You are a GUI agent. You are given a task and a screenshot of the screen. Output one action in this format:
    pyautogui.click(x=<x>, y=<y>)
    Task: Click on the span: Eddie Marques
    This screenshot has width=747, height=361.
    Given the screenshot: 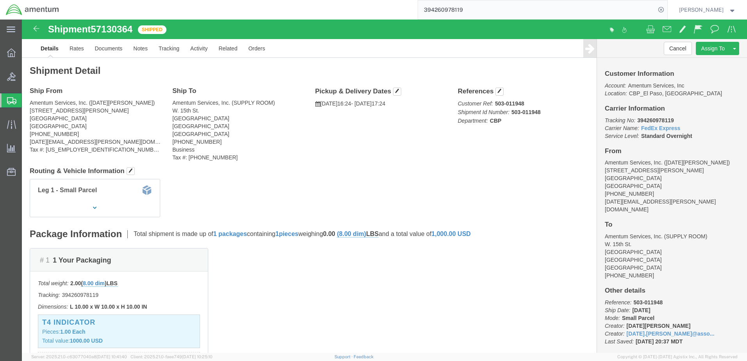 What is the action you would take?
    pyautogui.click(x=701, y=10)
    